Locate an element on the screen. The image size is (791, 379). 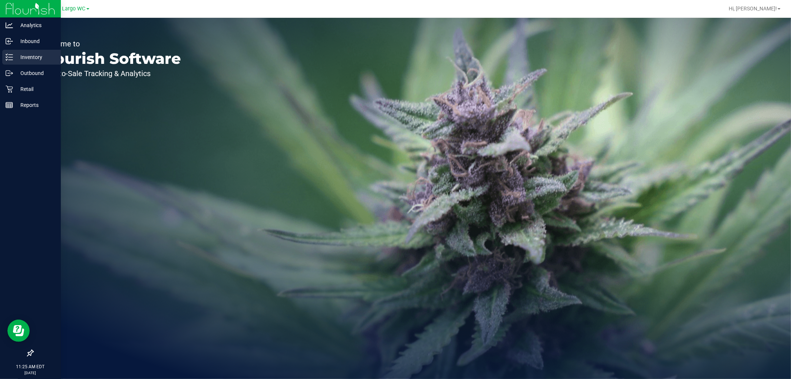
p: Flourish Software is located at coordinates (110, 59).